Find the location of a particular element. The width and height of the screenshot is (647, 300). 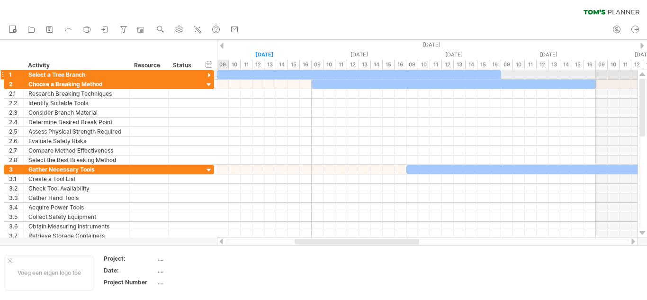

div: Identify Suitable Tools is located at coordinates (76, 103).